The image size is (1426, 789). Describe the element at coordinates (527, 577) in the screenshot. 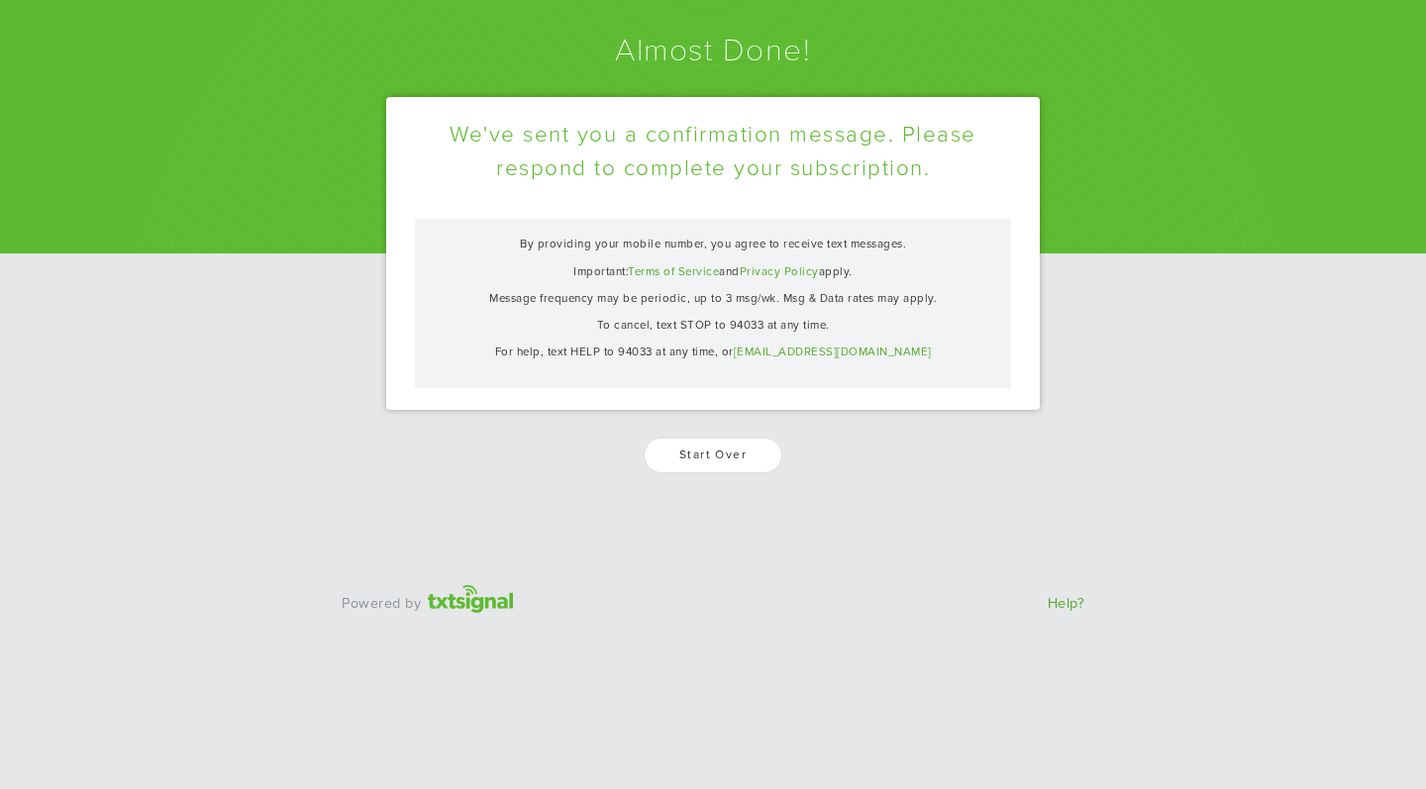

I see `div: Powered by` at that location.